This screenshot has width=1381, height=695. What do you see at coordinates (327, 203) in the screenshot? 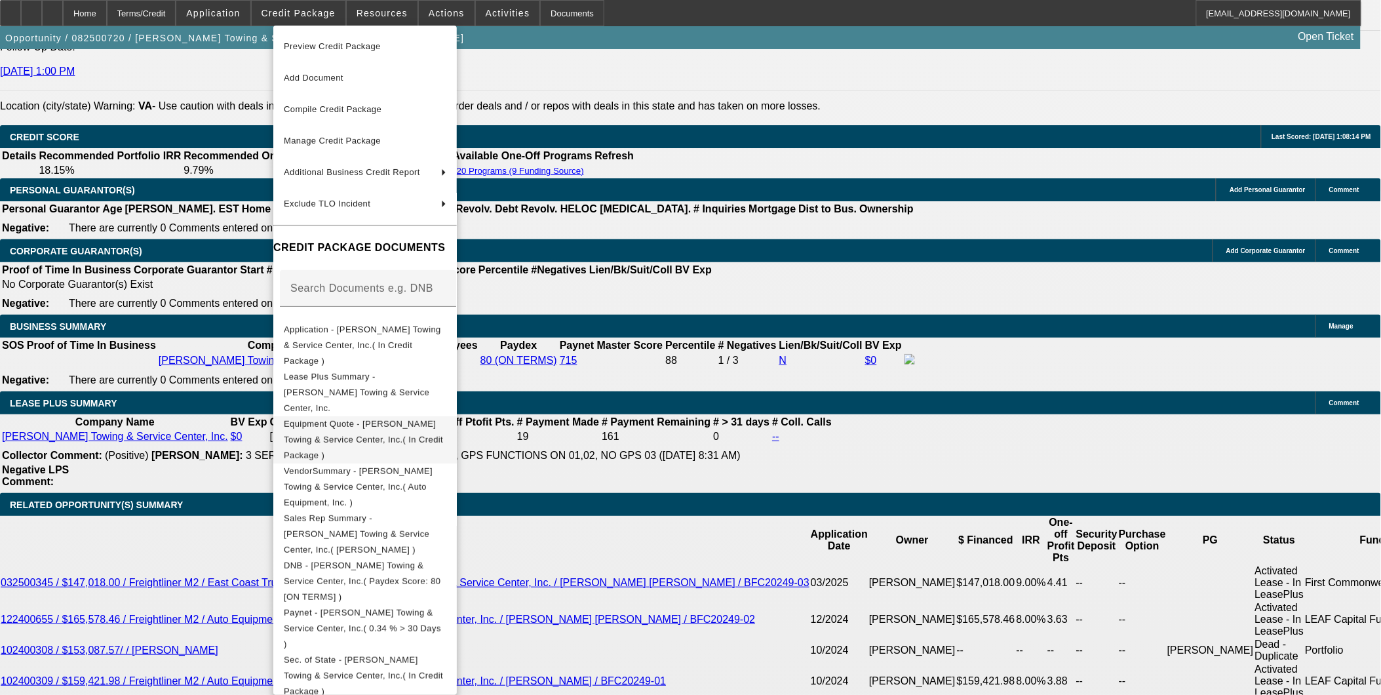
I see `span: Exclude TLO Incident` at bounding box center [327, 203].